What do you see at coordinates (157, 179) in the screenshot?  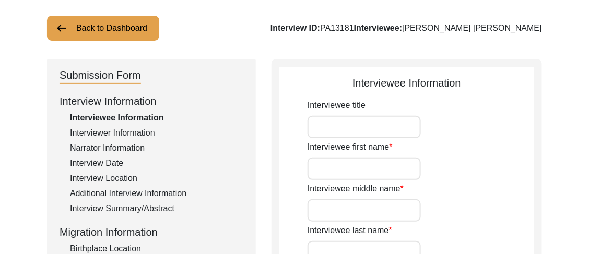 I see `div: Interview Location` at bounding box center [157, 179].